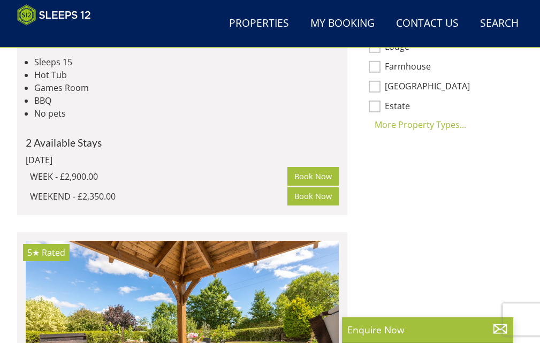  Describe the element at coordinates (428, 330) in the screenshot. I see `p: Enquire Now` at that location.